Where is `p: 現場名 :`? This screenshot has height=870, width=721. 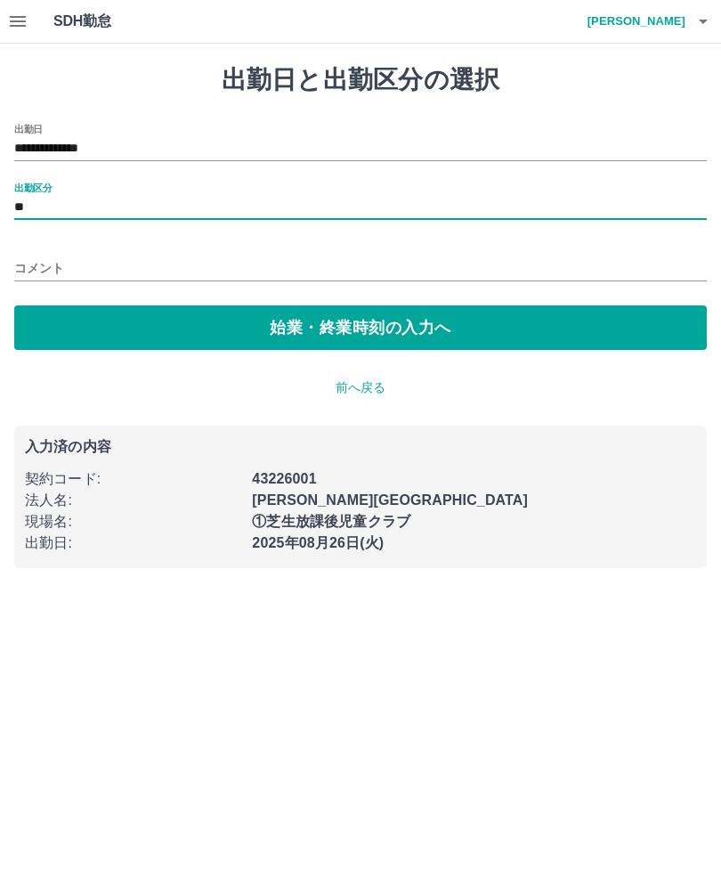 p: 現場名 : is located at coordinates (133, 522).